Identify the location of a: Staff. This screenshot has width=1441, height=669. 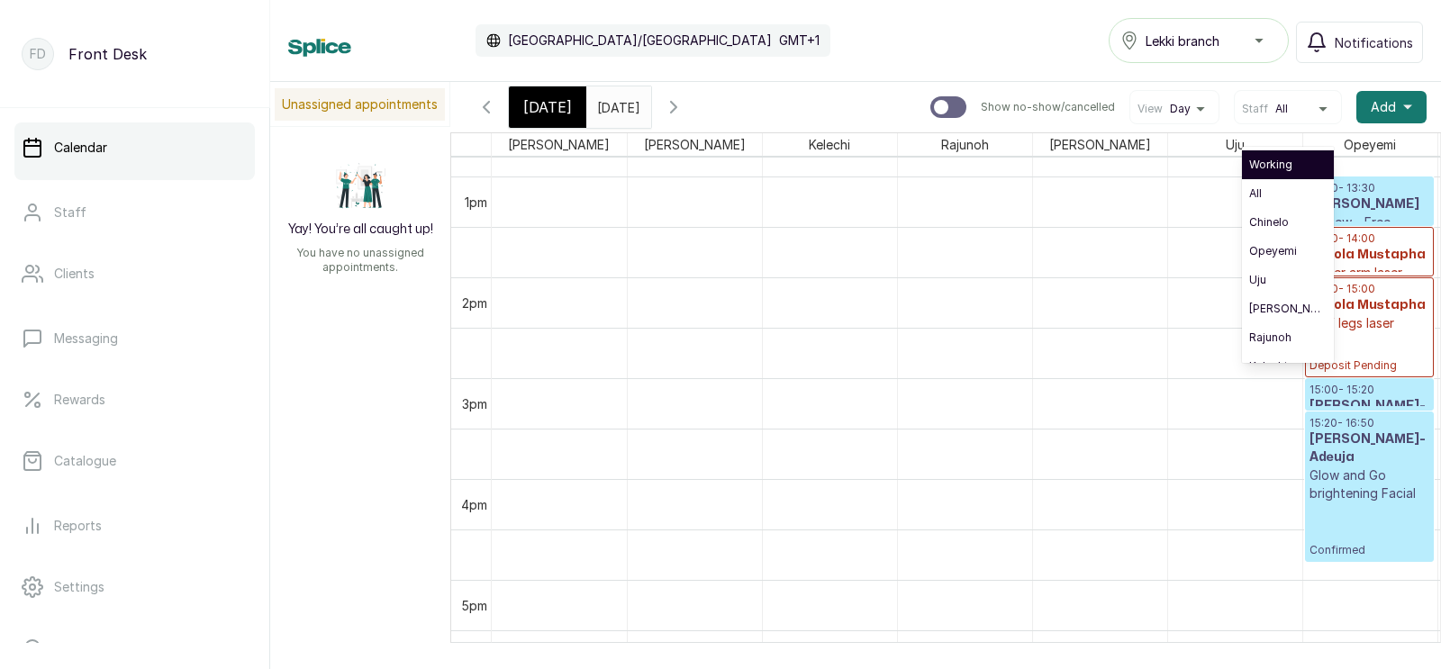
(134, 213).